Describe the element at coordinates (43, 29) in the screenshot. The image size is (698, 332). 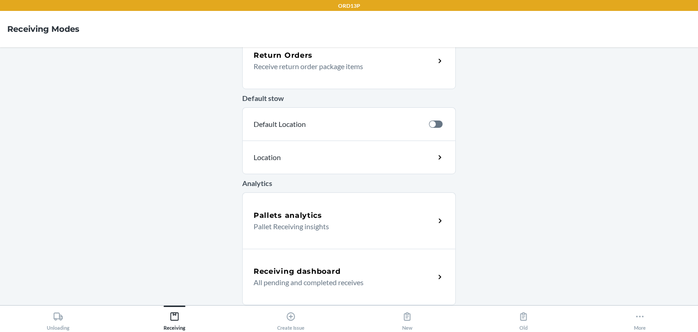
I see `h4: Receiving Modes` at that location.